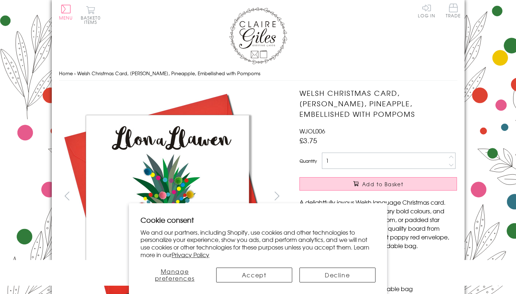 Image resolution: width=516 pixels, height=294 pixels. What do you see at coordinates (190, 255) in the screenshot?
I see `a: Privacy Policy` at bounding box center [190, 255].